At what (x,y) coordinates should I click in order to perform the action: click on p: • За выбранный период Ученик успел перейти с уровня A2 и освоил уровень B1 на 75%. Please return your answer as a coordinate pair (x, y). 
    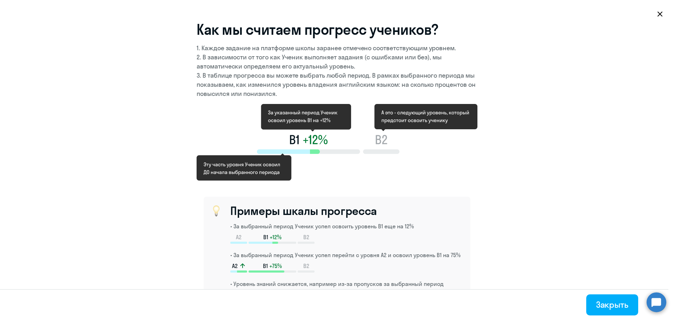
    Looking at the image, I should click on (347, 255).